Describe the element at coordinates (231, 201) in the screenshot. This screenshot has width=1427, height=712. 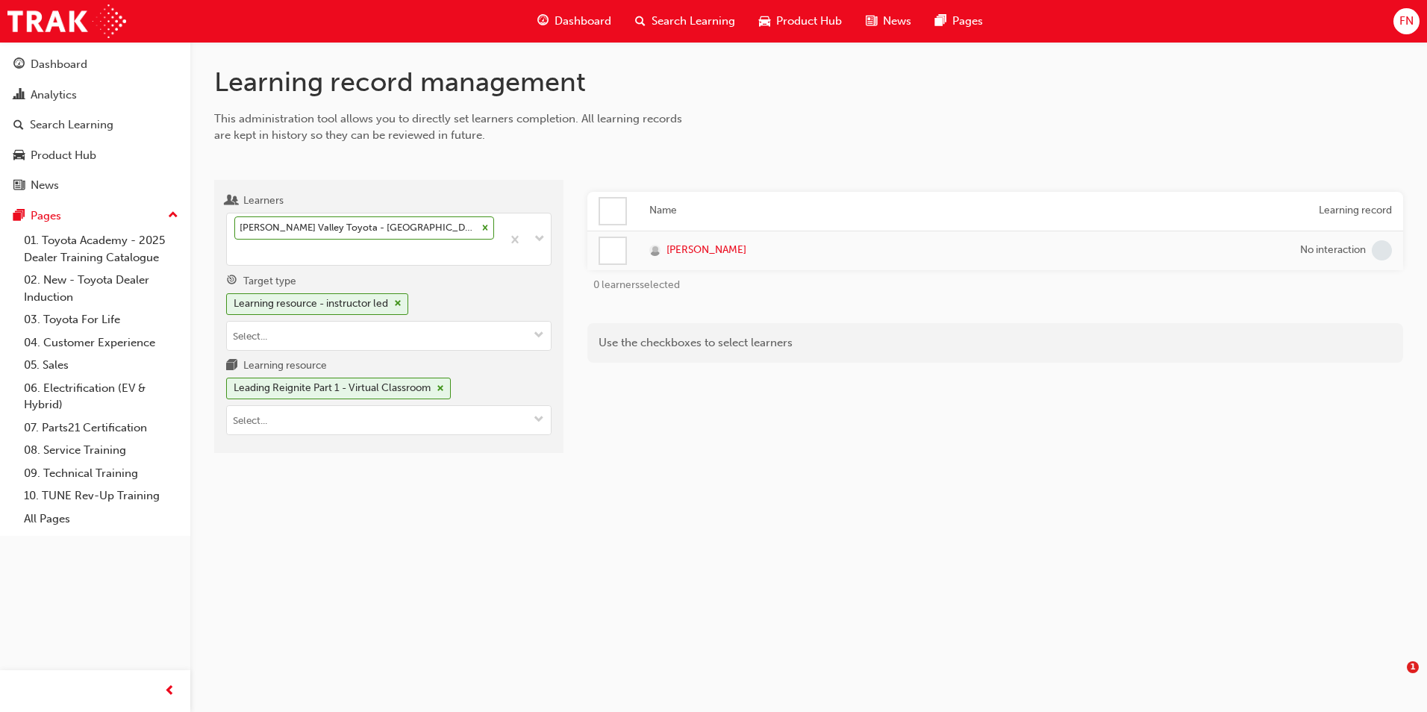
I see `span: users-icon` at that location.